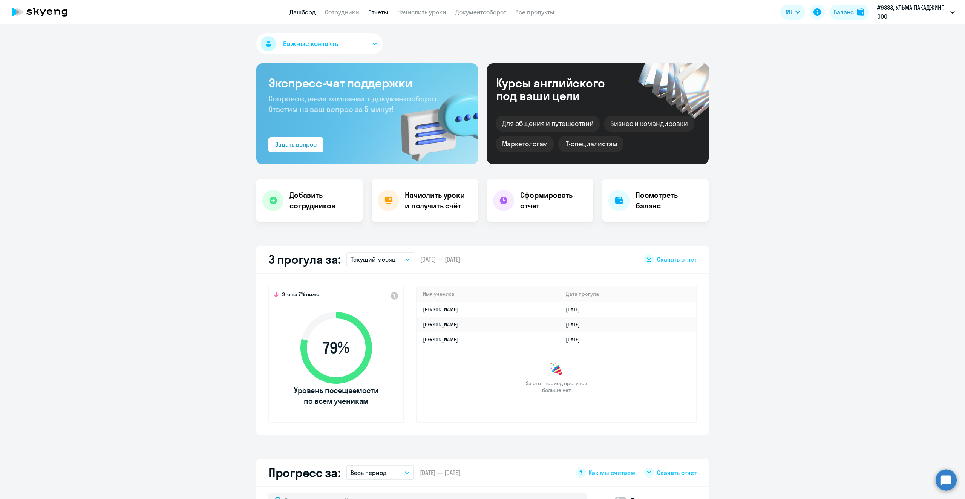 This screenshot has width=965, height=499. I want to click on p: Весь период, so click(369, 473).